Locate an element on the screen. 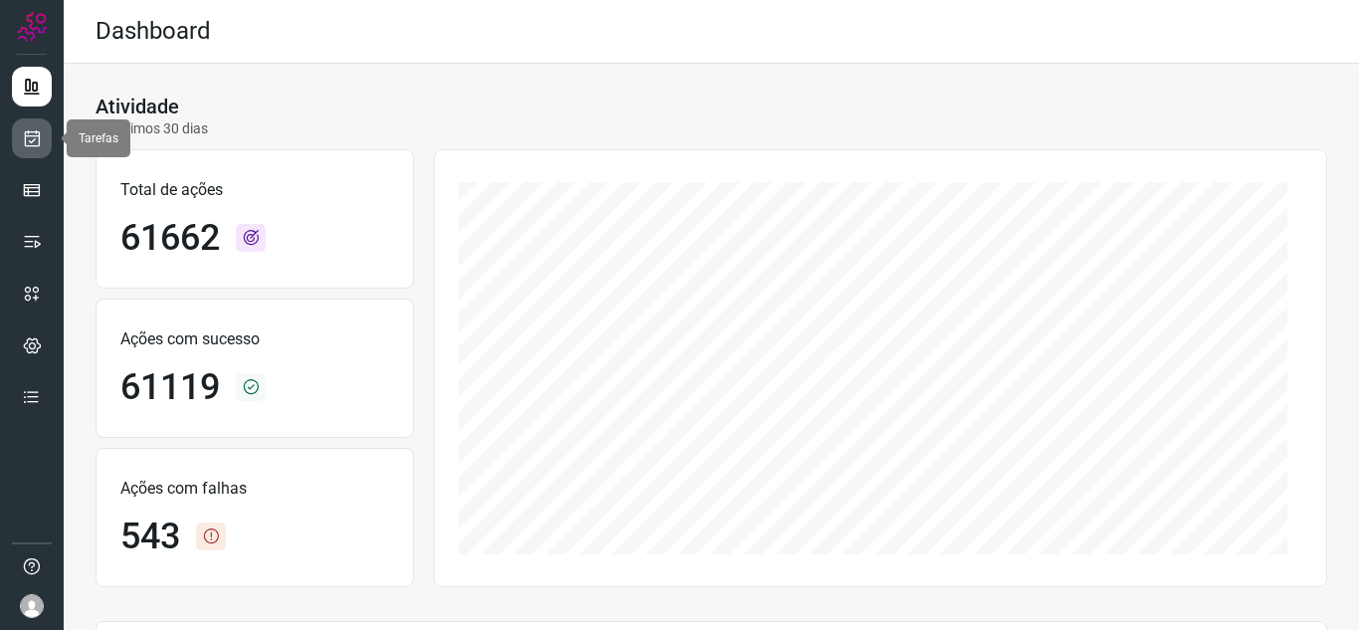 The height and width of the screenshot is (630, 1359). h2: Dashboard is located at coordinates (153, 31).